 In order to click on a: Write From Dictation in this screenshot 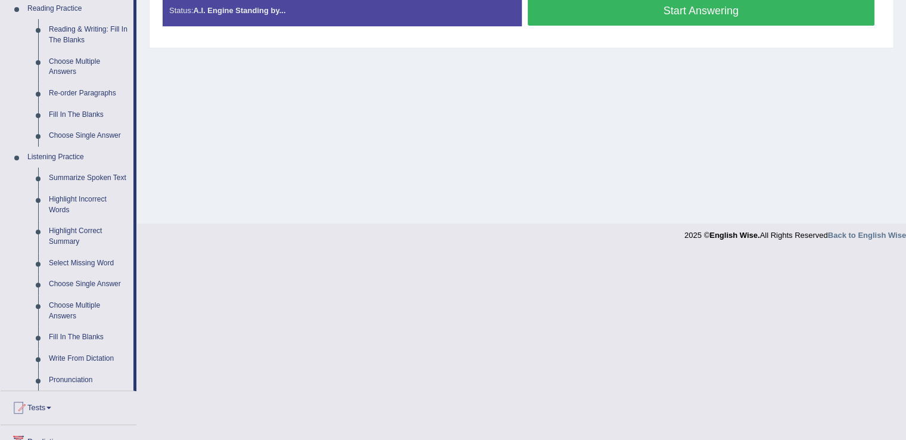, I will do `click(88, 359)`.